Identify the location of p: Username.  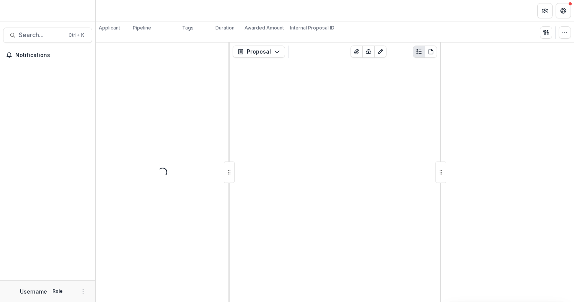
(33, 291).